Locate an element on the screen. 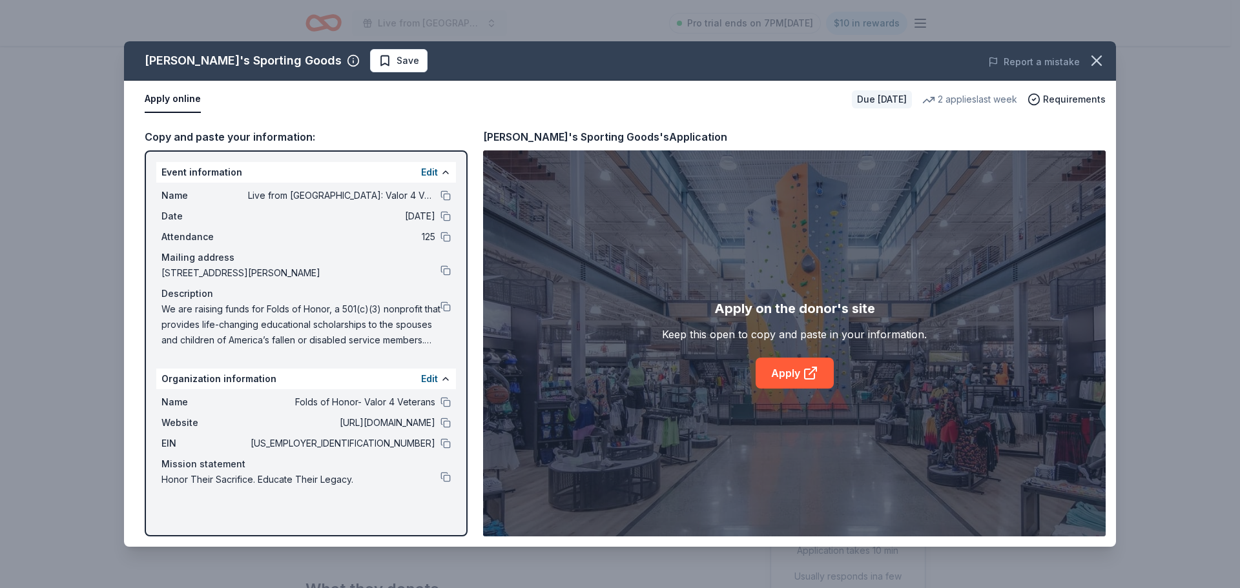 The height and width of the screenshot is (588, 1240). span: Honor Their Sacrifice. Educate Their Legacy. is located at coordinates (301, 480).